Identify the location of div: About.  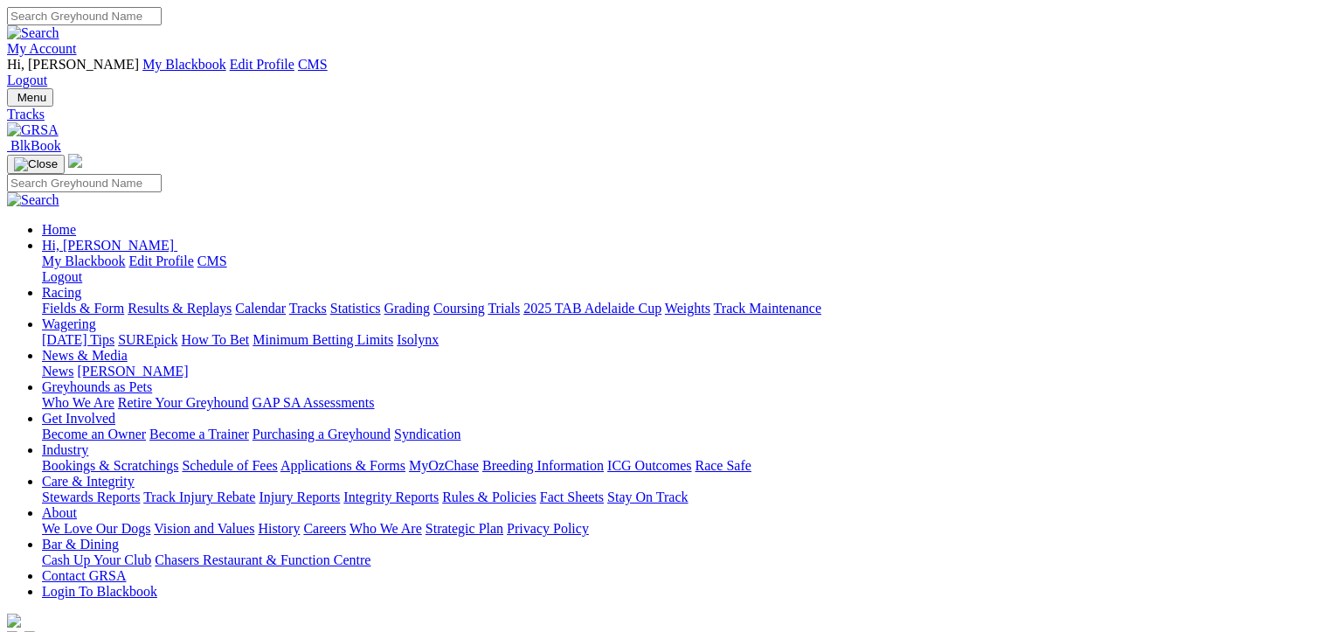
(678, 529).